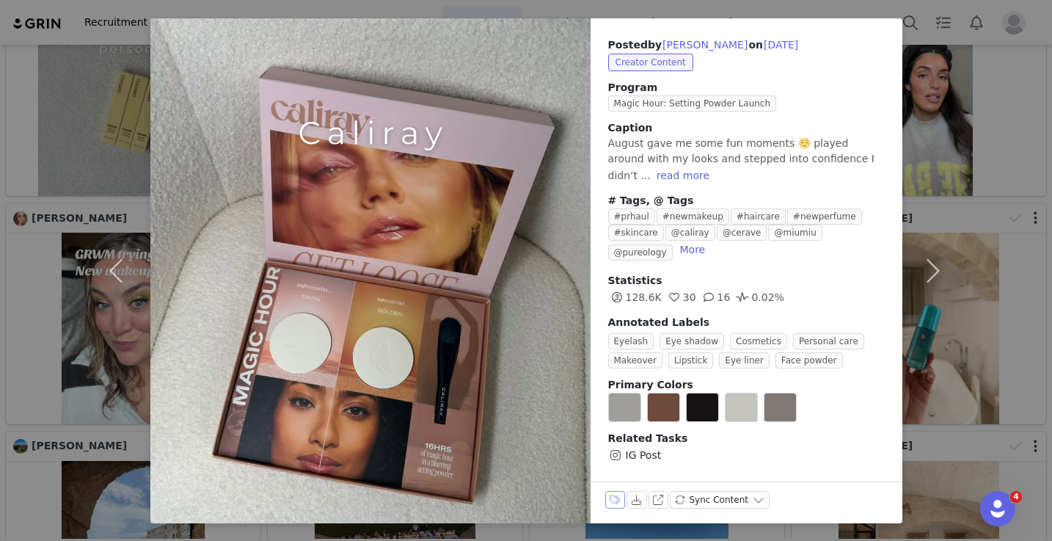  What do you see at coordinates (659, 322) in the screenshot?
I see `span: Annotated Labels` at bounding box center [659, 322].